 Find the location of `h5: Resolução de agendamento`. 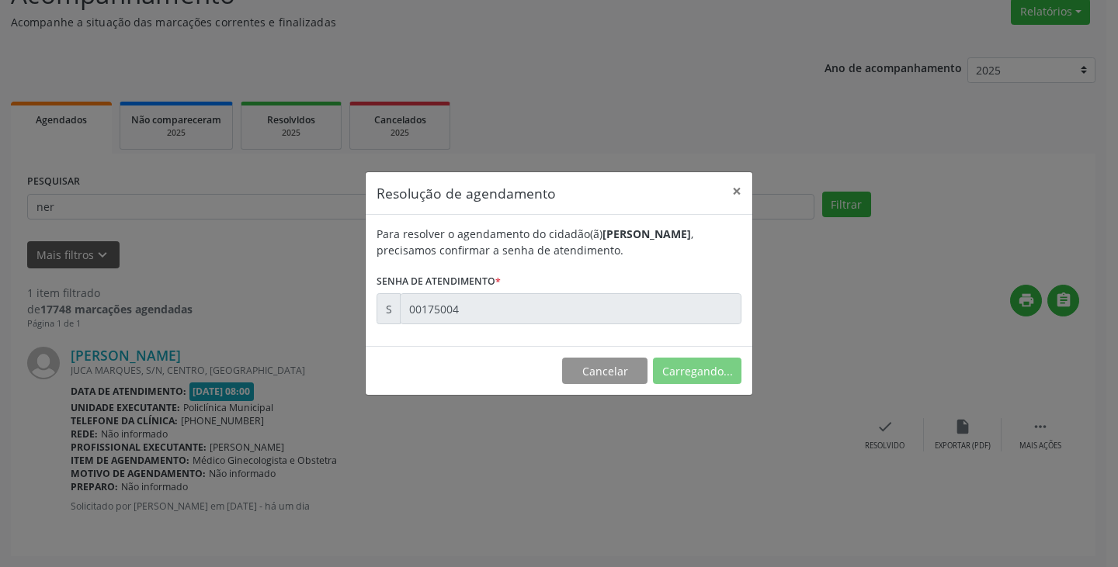

h5: Resolução de agendamento is located at coordinates (466, 193).